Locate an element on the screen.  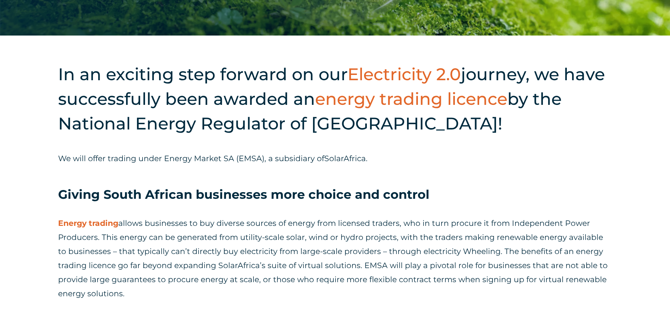
span: SolarAfrica is located at coordinates (345, 158).